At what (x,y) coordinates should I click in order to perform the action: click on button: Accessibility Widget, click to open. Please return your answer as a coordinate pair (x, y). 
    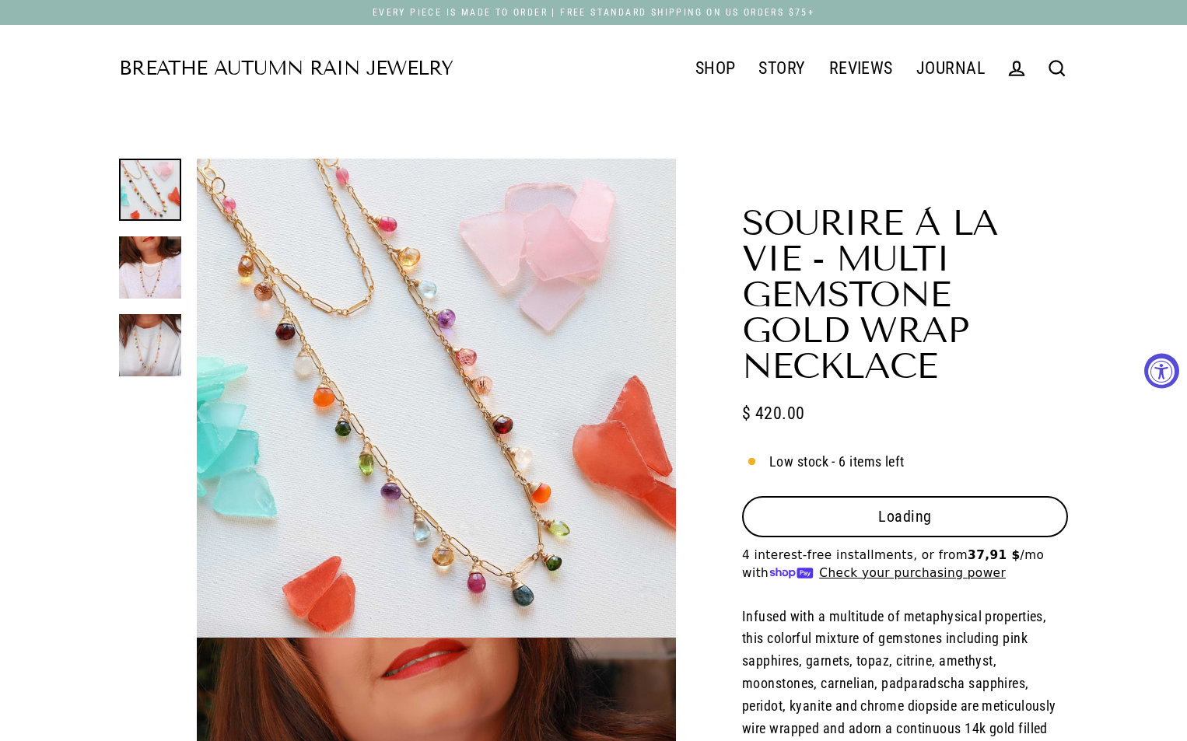
    Looking at the image, I should click on (1162, 370).